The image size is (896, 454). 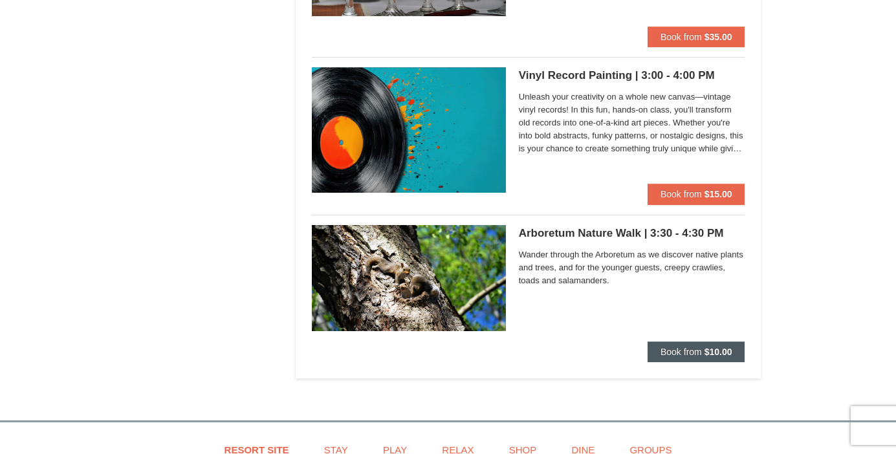 I want to click on button: Book from $15.00, so click(x=696, y=194).